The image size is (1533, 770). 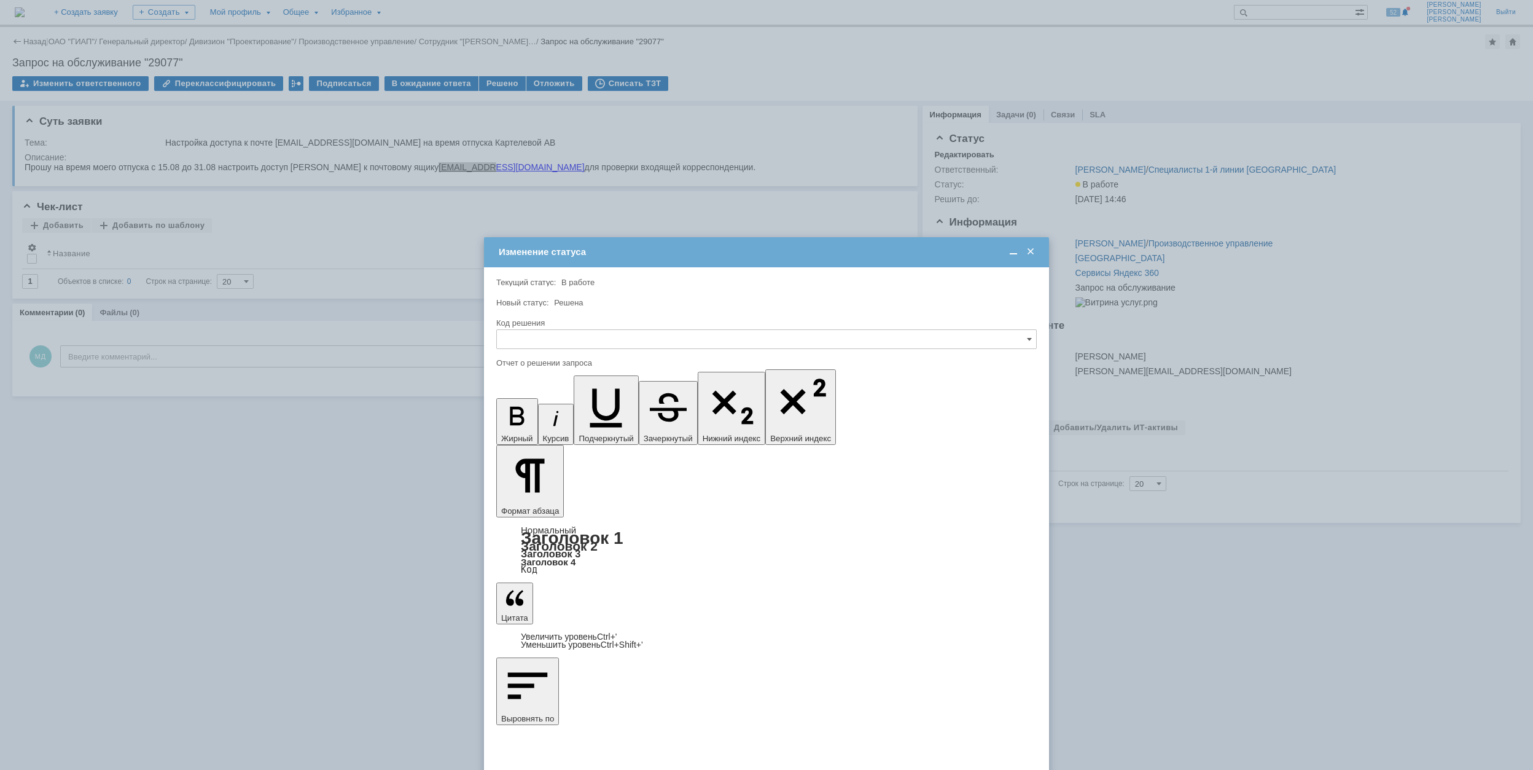 I want to click on div: Изменение статуса, so click(x=768, y=252).